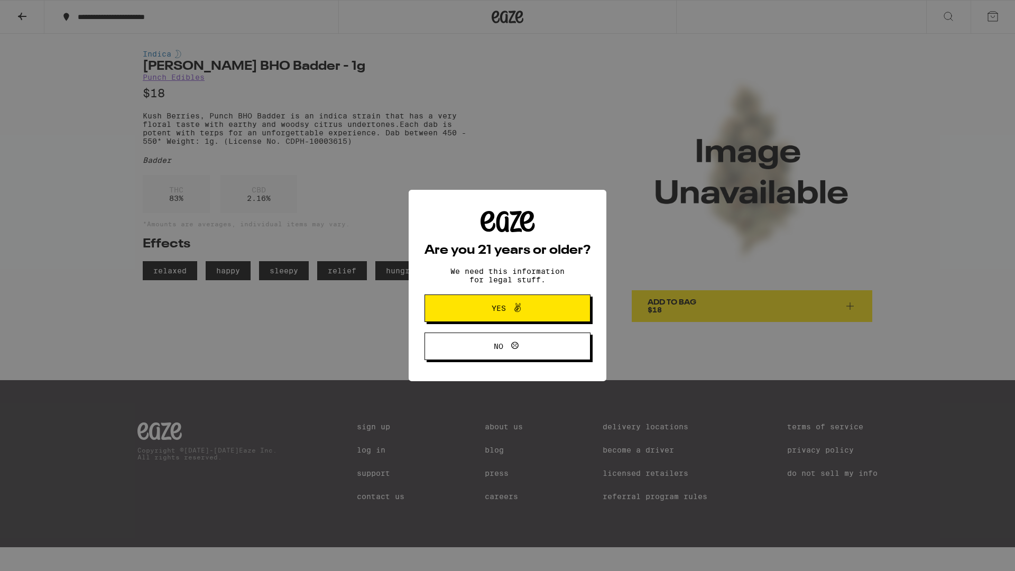 The image size is (1015, 571). Describe the element at coordinates (499, 346) in the screenshot. I see `span: No` at that location.